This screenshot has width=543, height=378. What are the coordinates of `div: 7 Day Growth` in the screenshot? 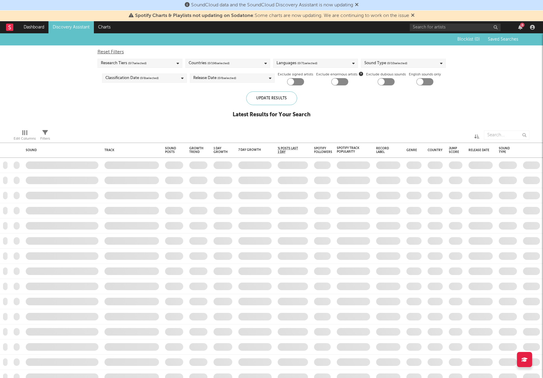 It's located at (250, 150).